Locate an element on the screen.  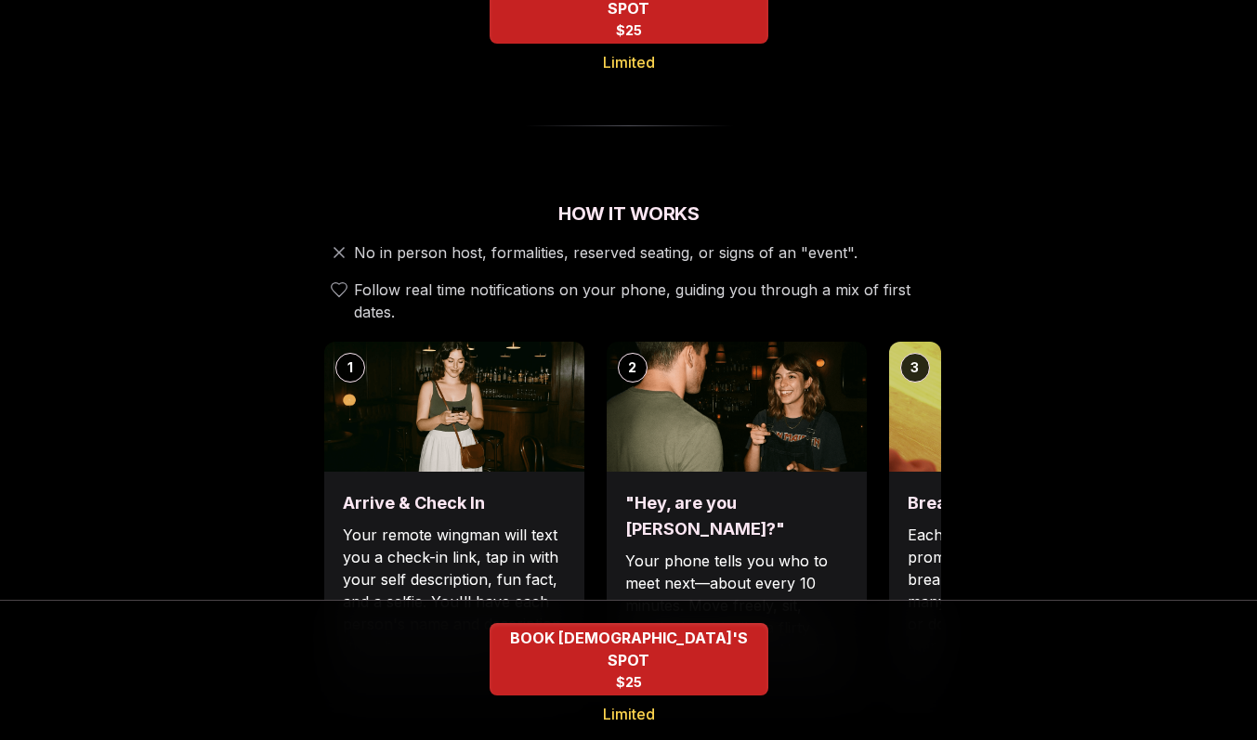
p: Each date will have new convo prompts on screen to help break the ice. Cycle through as many as y... is located at coordinates (1019, 591).